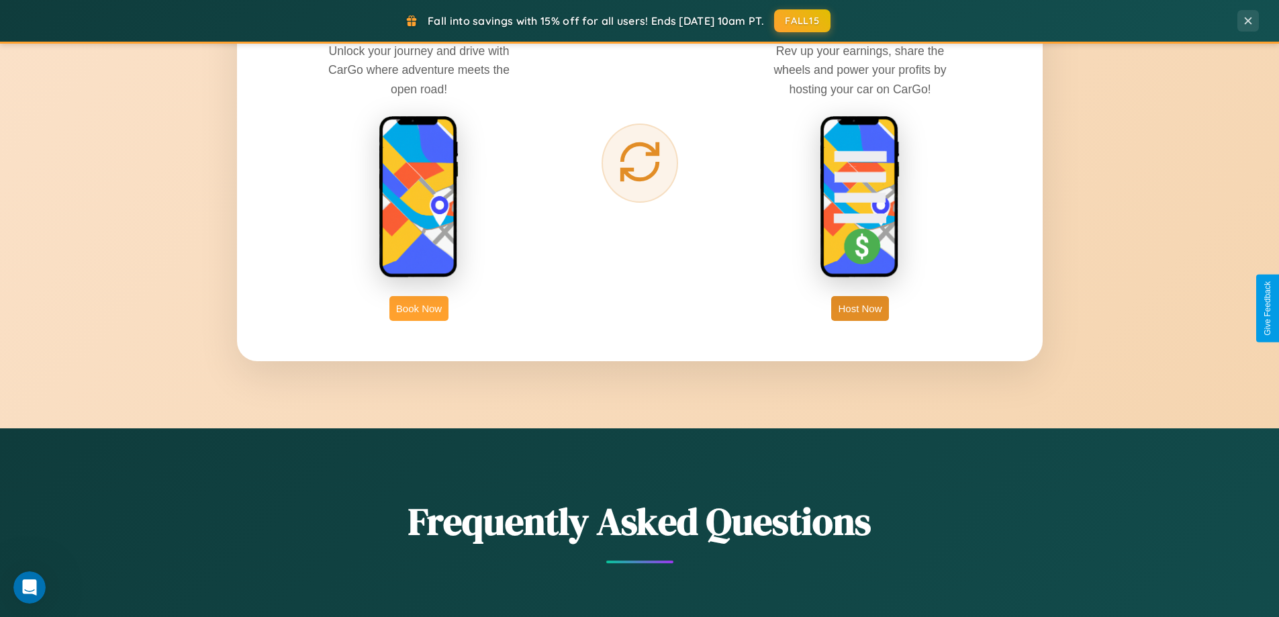  I want to click on div: Give Feedback, so click(1268, 308).